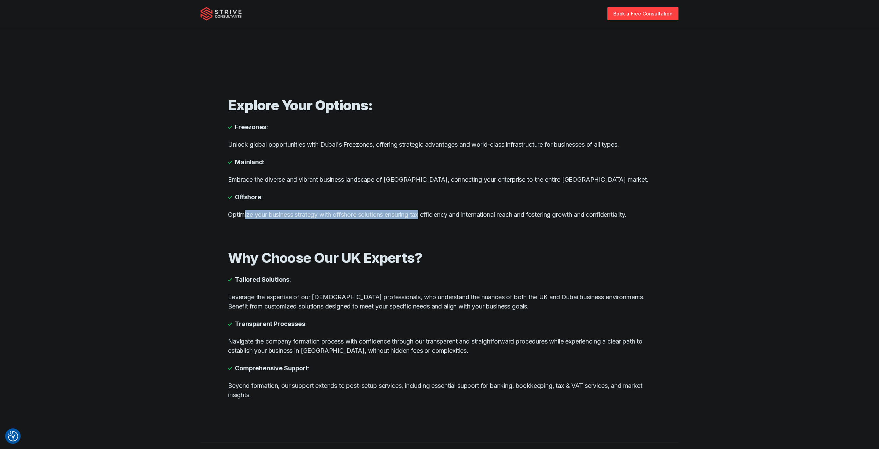 Image resolution: width=879 pixels, height=449 pixels. I want to click on a: Book a Free Consultation, so click(643, 13).